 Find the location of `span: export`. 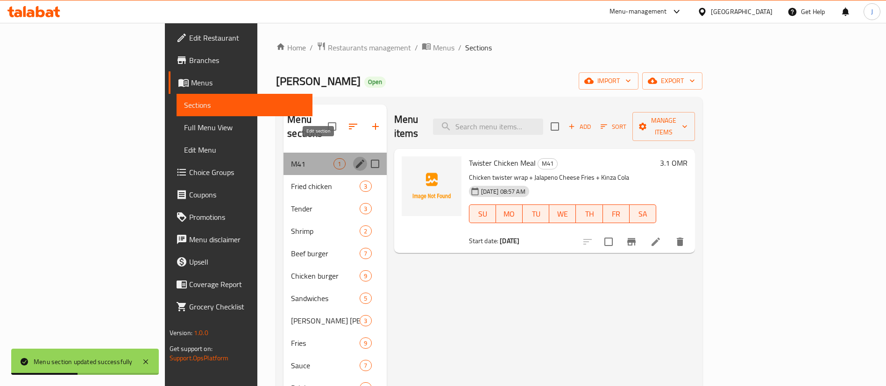

span: export is located at coordinates (672, 81).